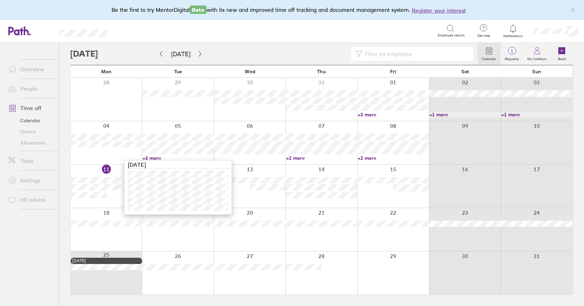  Describe the element at coordinates (537, 58) in the screenshot. I see `label: My holidays` at that location.